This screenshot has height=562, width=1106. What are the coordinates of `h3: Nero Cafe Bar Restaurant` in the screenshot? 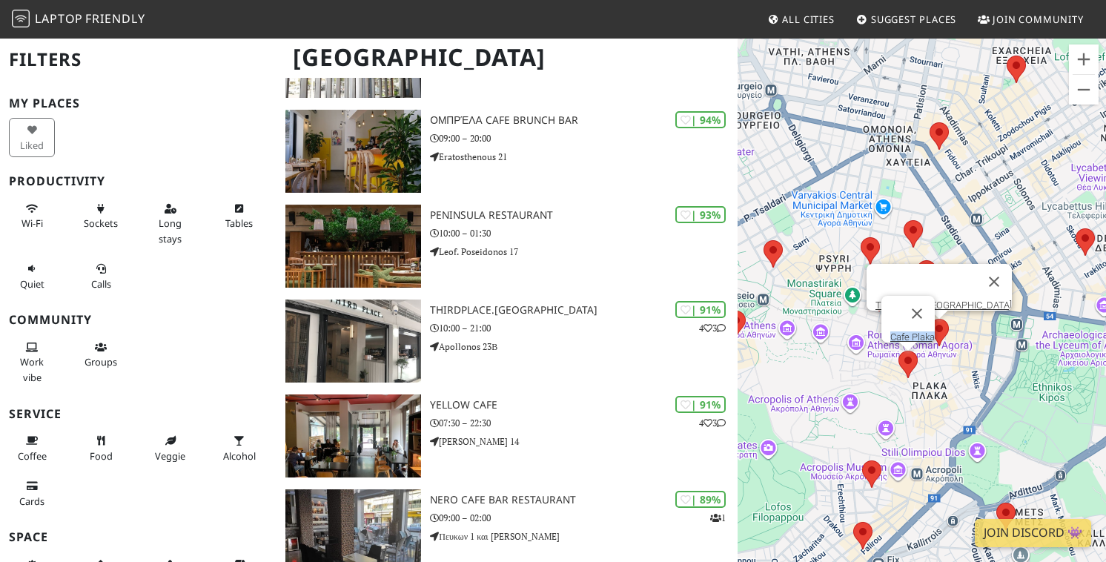 It's located at (584, 500).